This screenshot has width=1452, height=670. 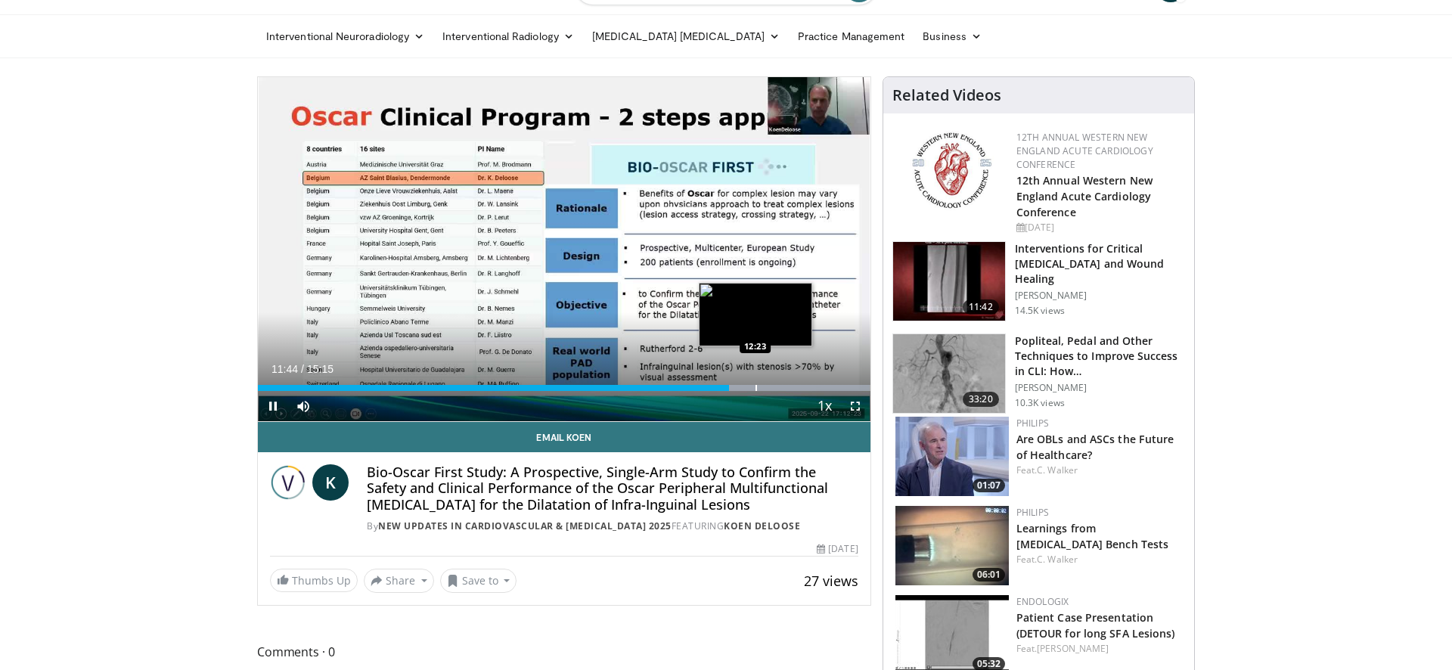 I want to click on a: Thumbs Up, so click(x=314, y=580).